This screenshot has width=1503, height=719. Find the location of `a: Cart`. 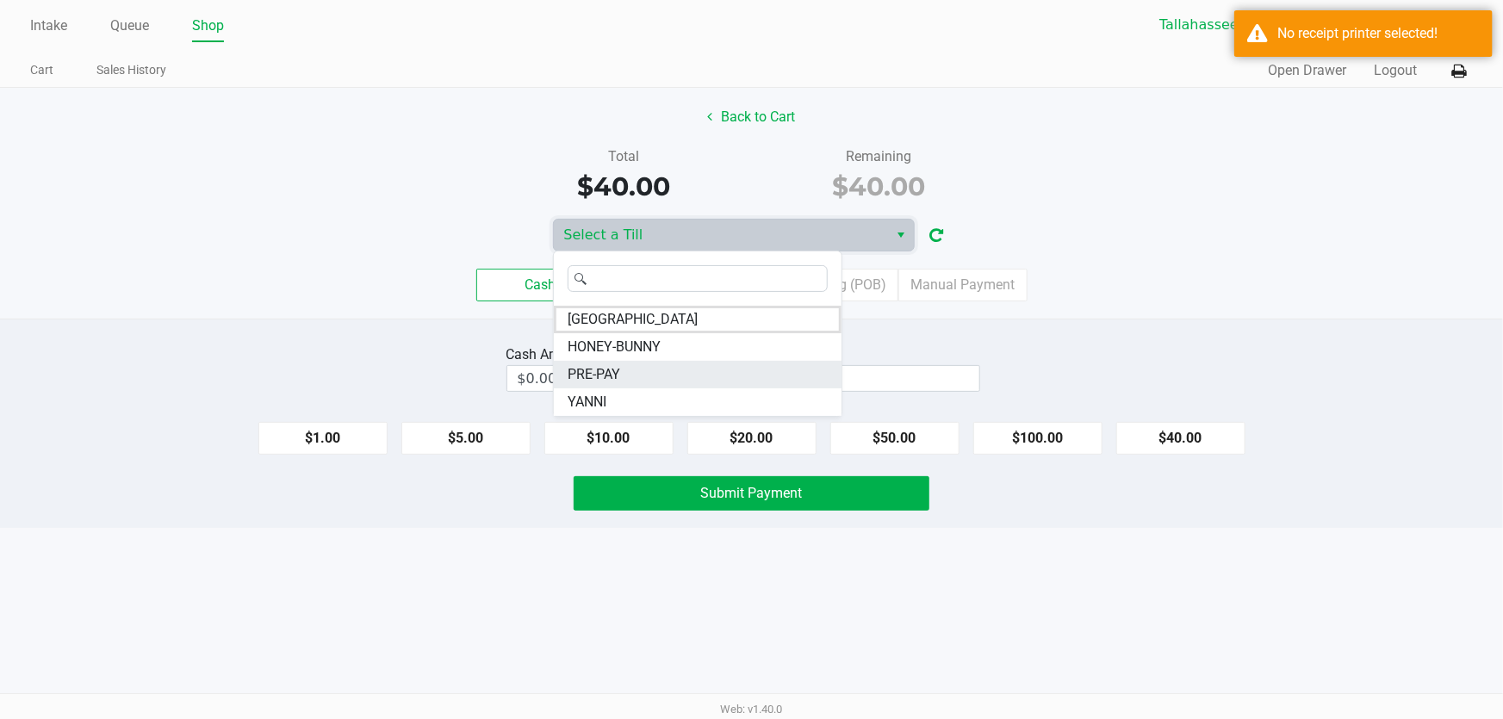

a: Cart is located at coordinates (41, 70).